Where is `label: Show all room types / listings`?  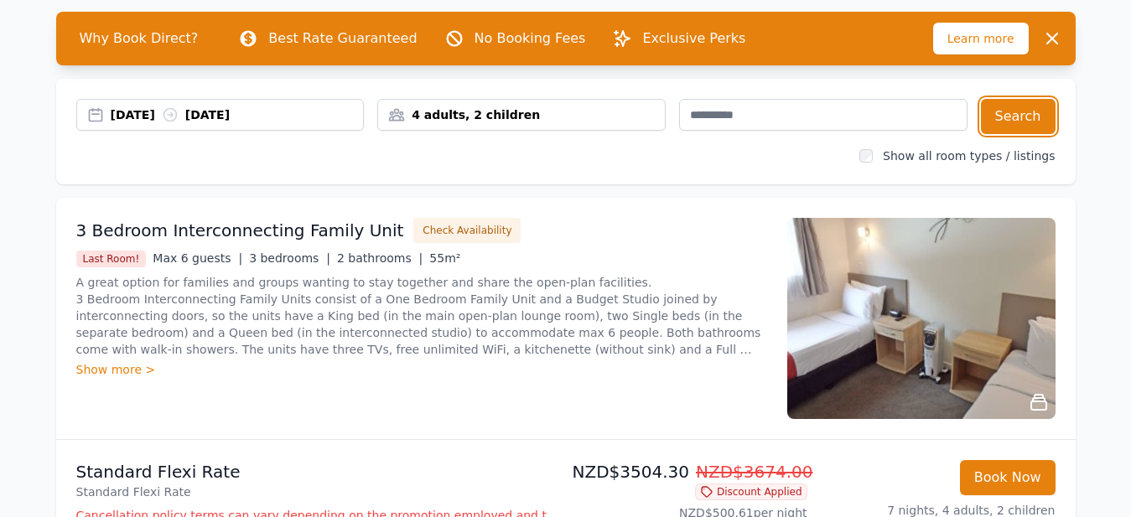 label: Show all room types / listings is located at coordinates (969, 156).